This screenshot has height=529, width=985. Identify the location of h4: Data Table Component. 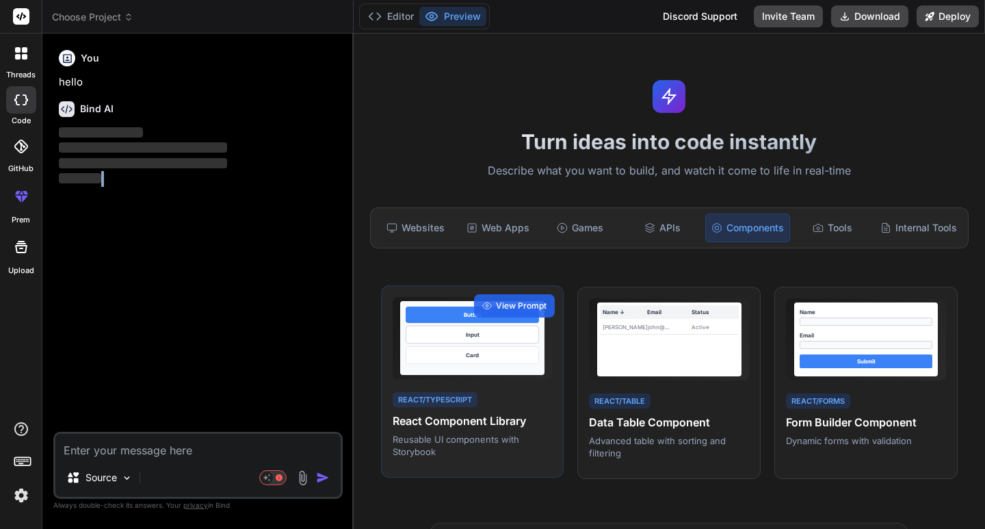
(669, 422).